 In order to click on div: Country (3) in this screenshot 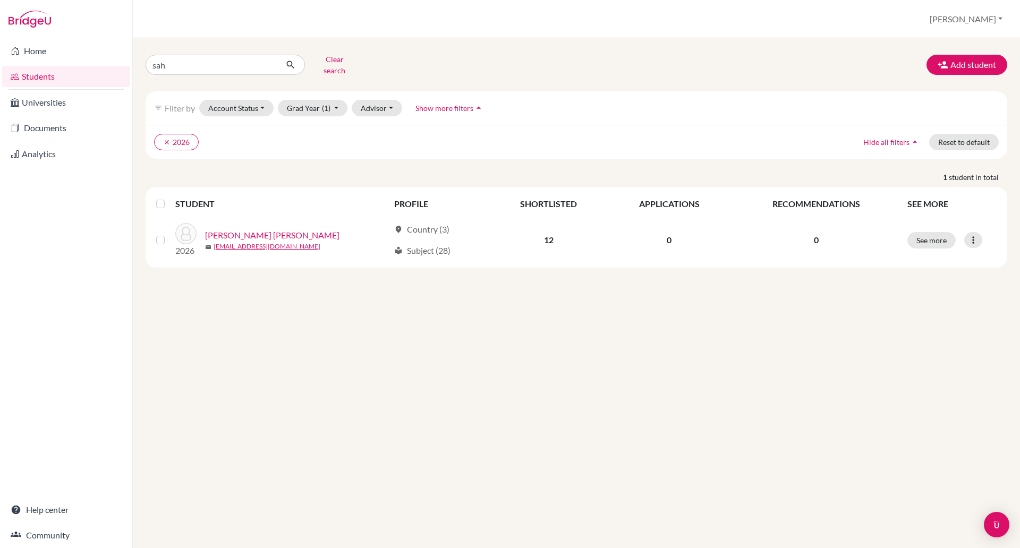, I will do `click(422, 229)`.